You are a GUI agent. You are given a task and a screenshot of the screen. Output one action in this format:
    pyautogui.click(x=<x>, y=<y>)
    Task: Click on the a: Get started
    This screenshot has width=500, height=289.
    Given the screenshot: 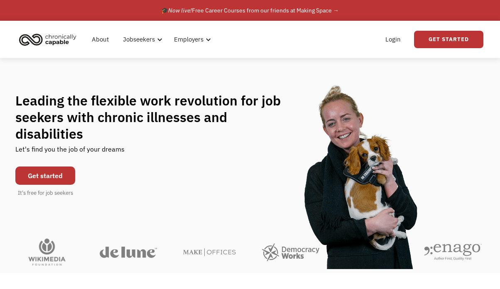 What is the action you would take?
    pyautogui.click(x=45, y=176)
    